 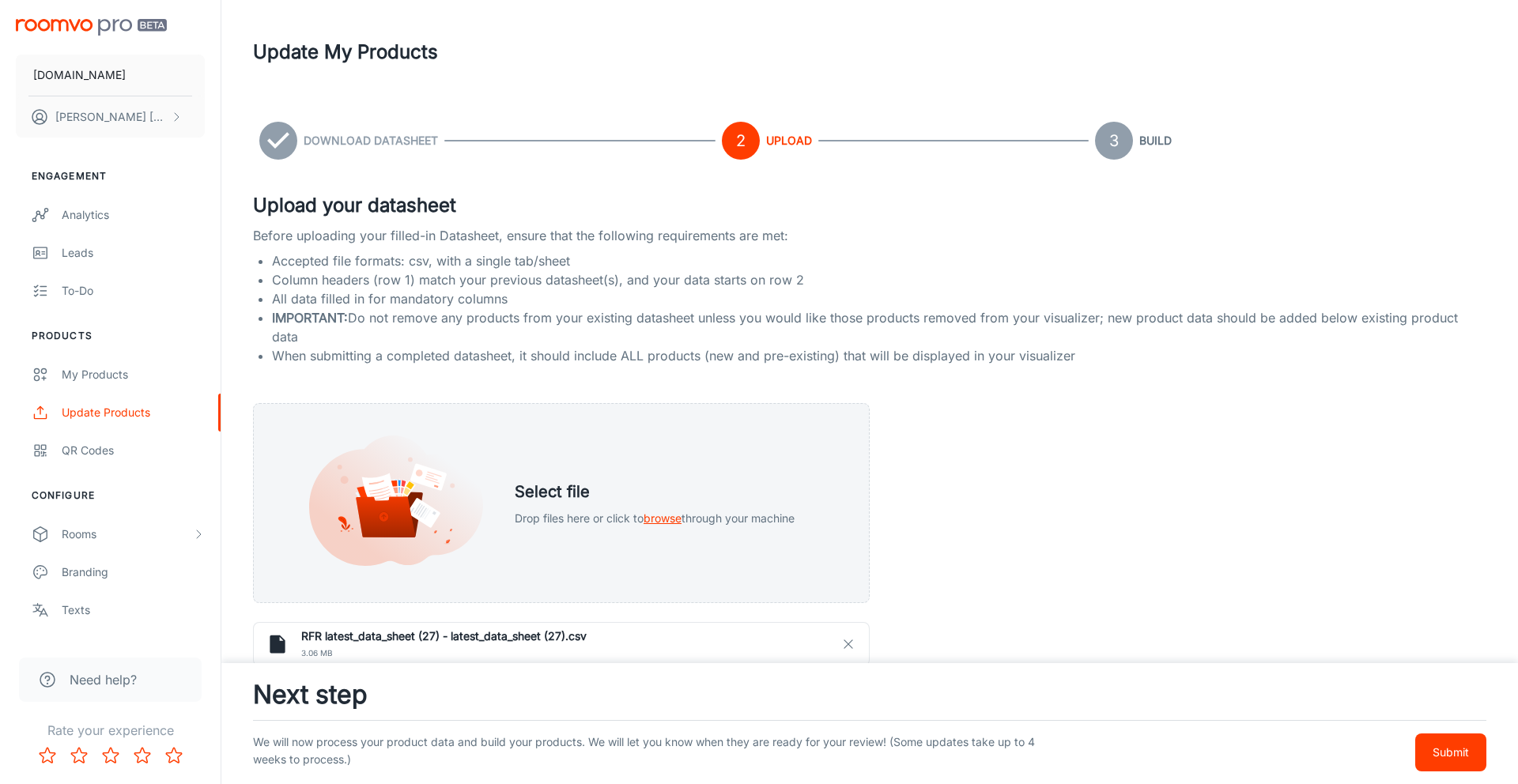 What do you see at coordinates (110, 730) in the screenshot?
I see `p: Rate your experience` at bounding box center [110, 730].